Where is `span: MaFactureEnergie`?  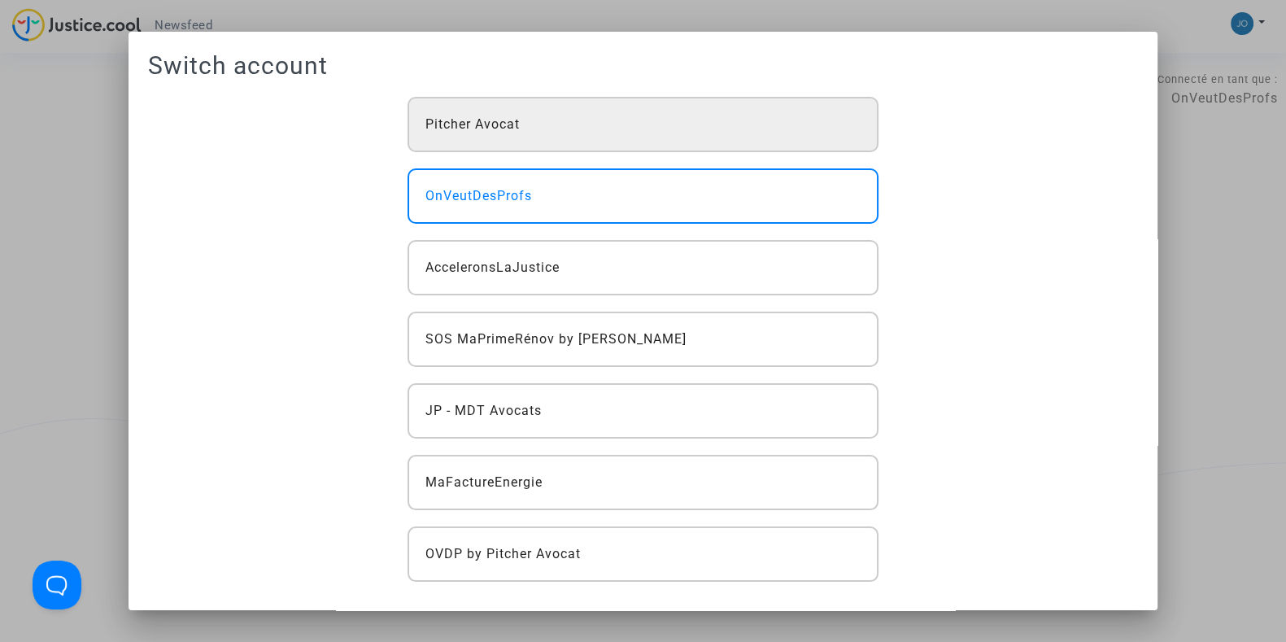
span: MaFactureEnergie is located at coordinates (484, 482).